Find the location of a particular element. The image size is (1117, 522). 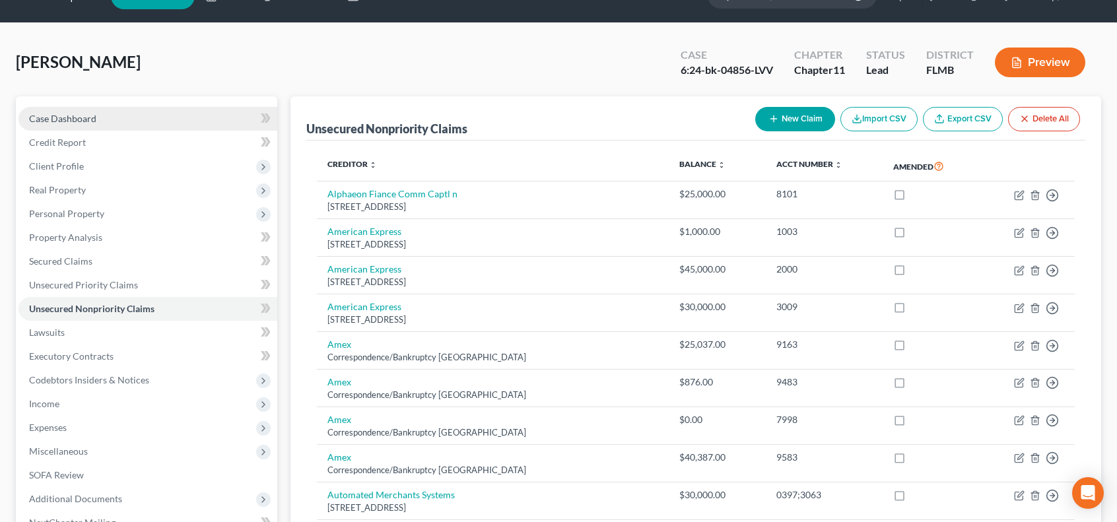

div: Case is located at coordinates (727, 55).